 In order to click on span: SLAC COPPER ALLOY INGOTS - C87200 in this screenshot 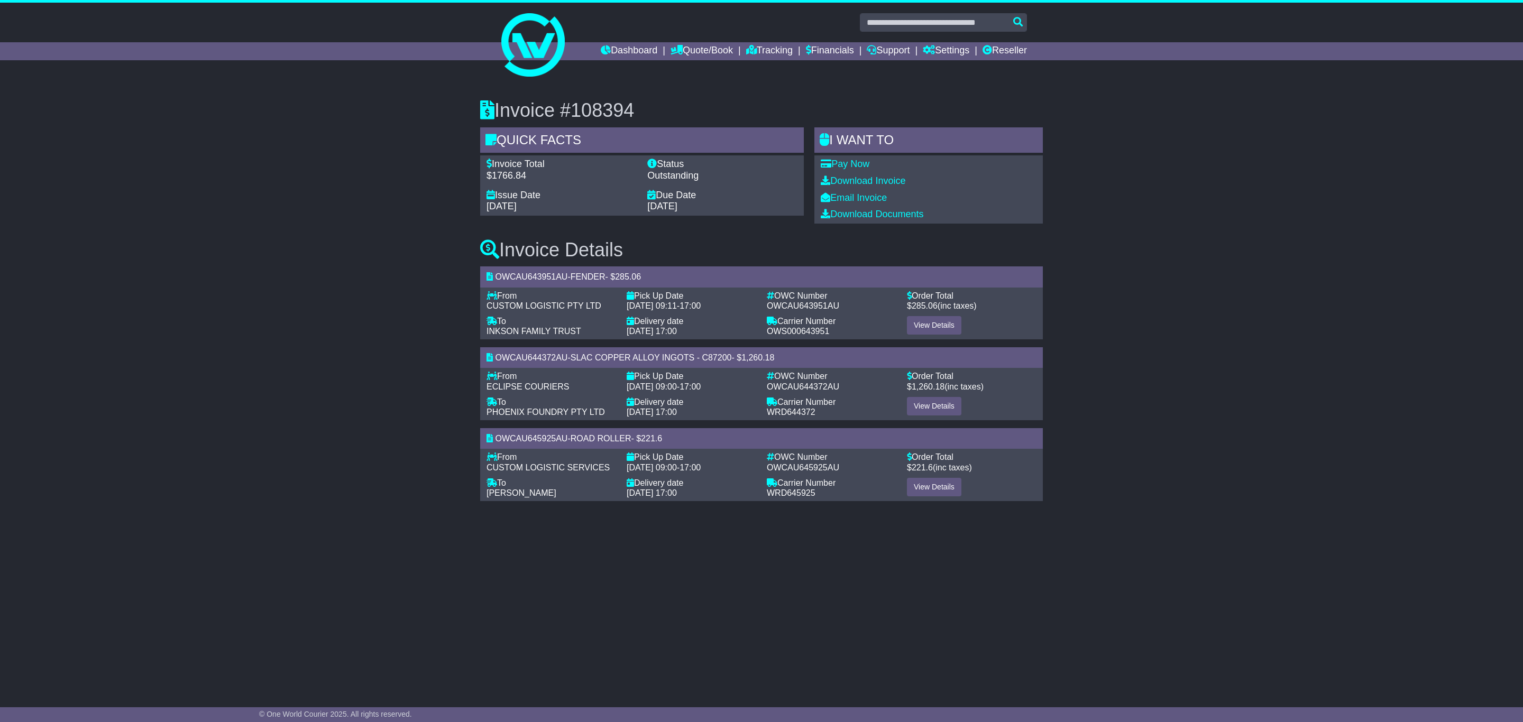, I will do `click(651, 357)`.